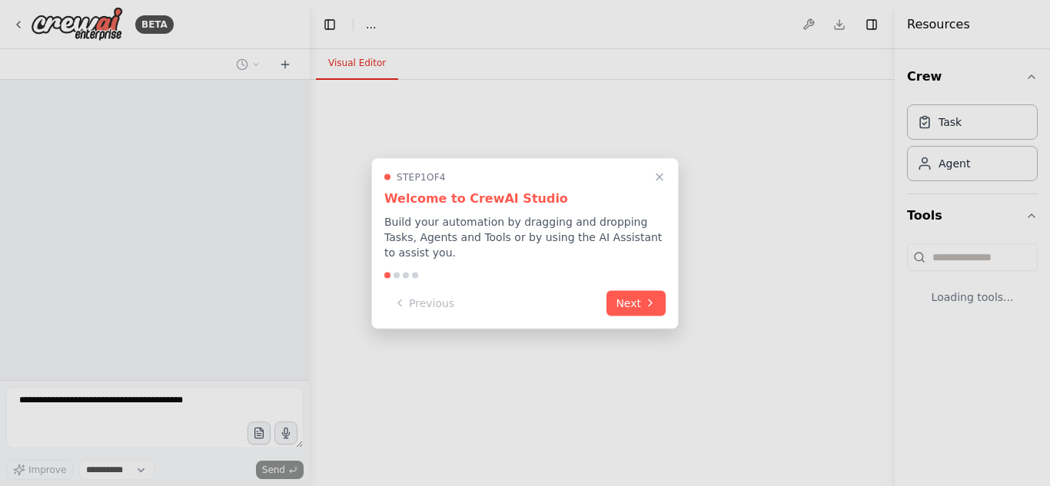 The width and height of the screenshot is (1050, 486). What do you see at coordinates (525, 198) in the screenshot?
I see `h3: Welcome to CrewAI Studio` at bounding box center [525, 198].